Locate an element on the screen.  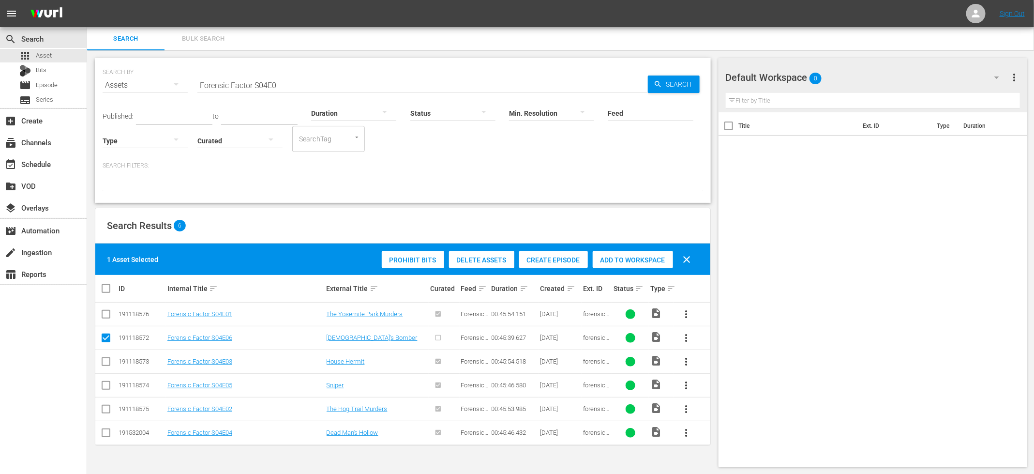
span: Ingestion is located at coordinates (11, 253).